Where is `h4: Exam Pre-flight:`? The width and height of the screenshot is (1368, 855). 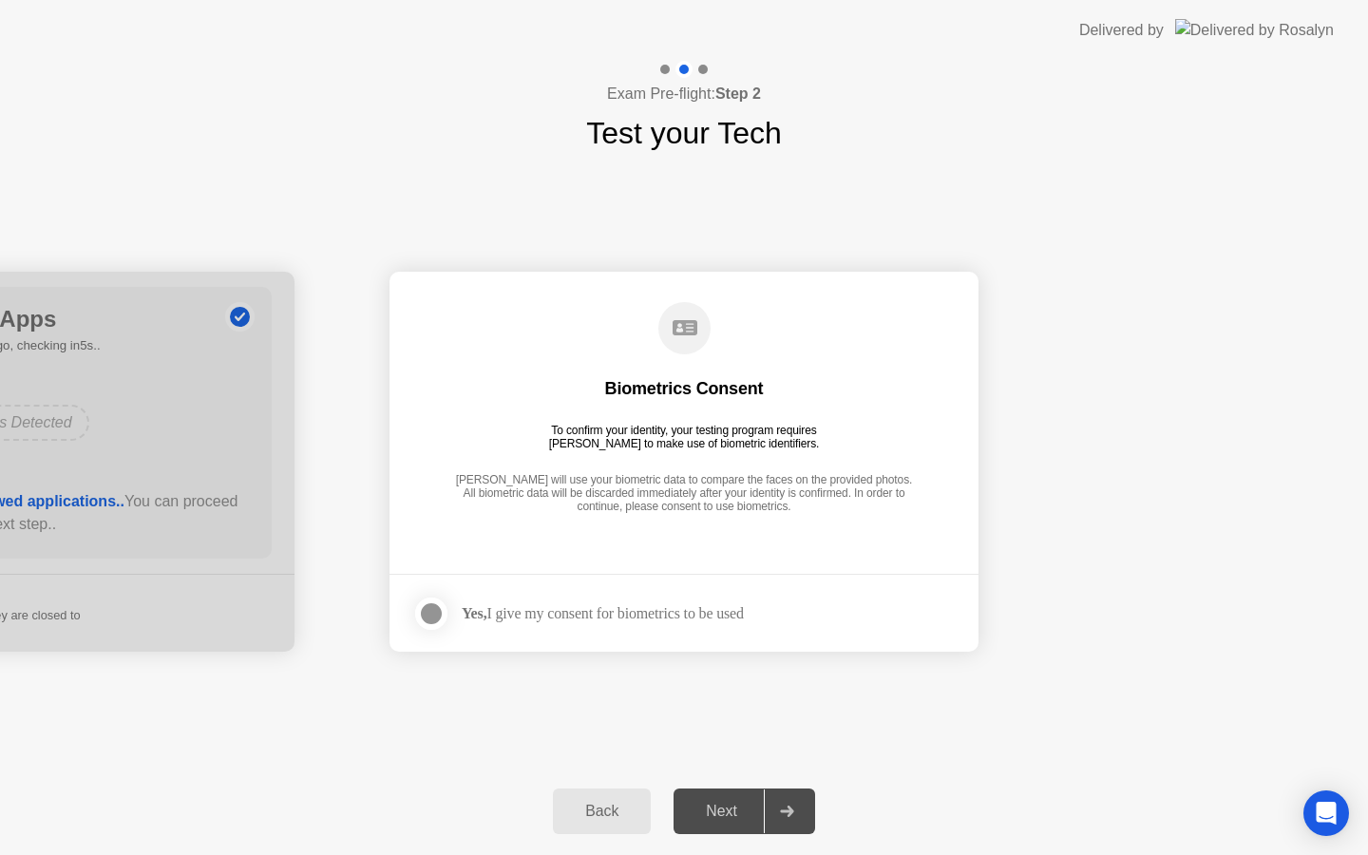
h4: Exam Pre-flight: is located at coordinates (684, 94).